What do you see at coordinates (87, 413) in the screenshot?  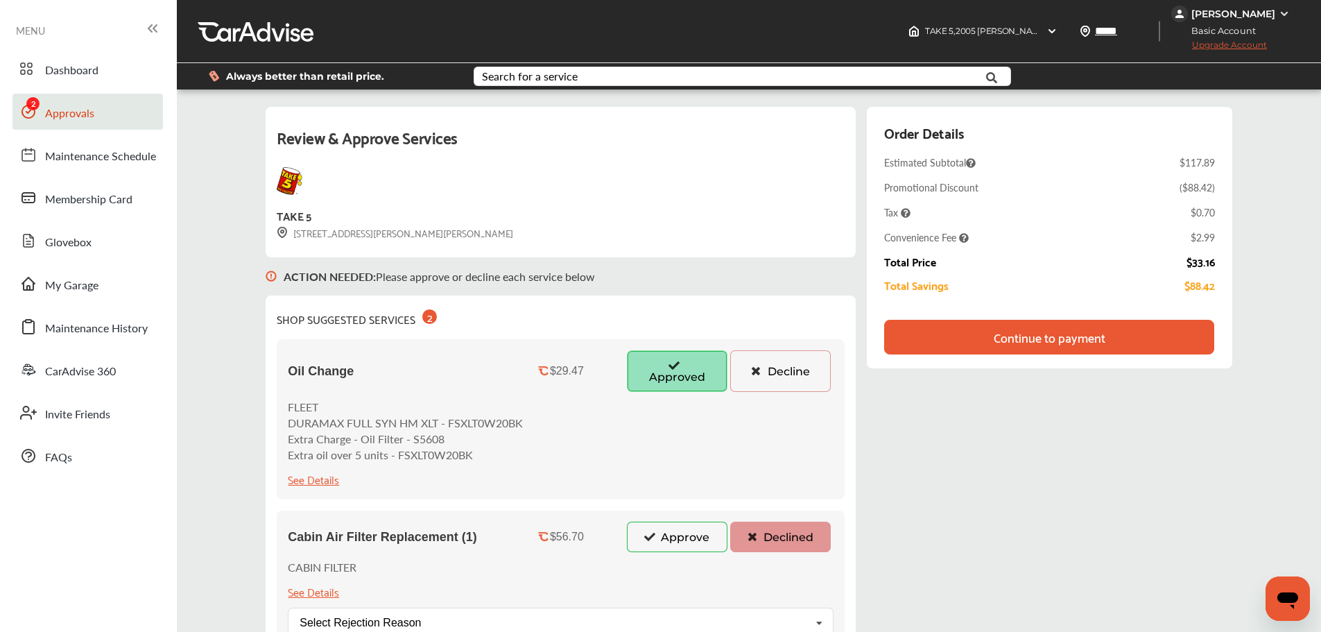 I see `a: Invite Friends` at bounding box center [87, 413].